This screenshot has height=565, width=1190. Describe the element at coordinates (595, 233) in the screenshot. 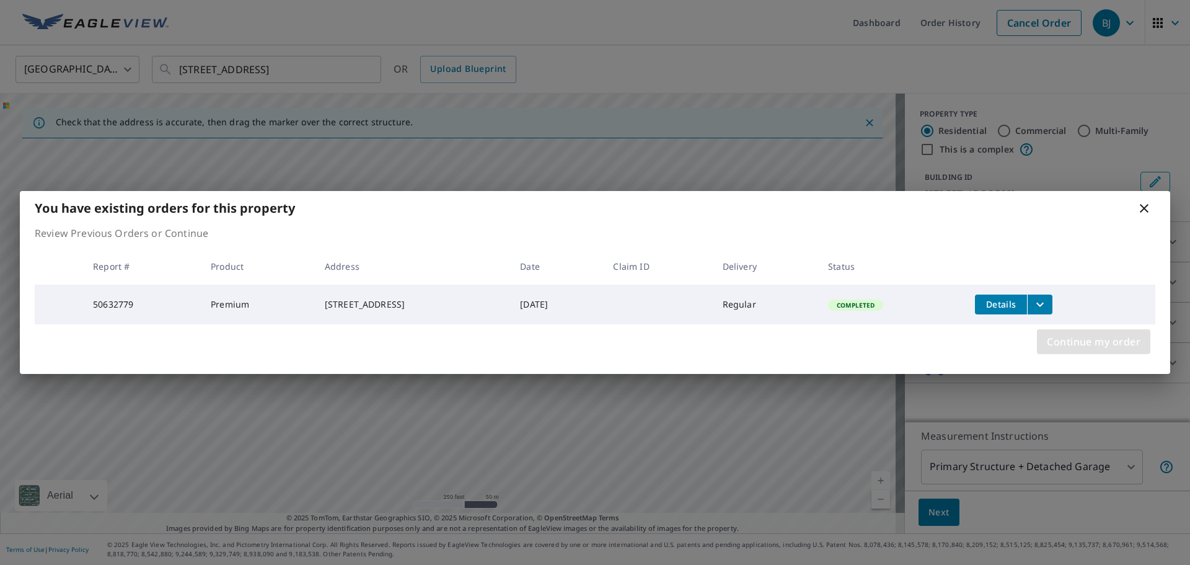

I see `p: Review Previous Orders or Continue` at that location.